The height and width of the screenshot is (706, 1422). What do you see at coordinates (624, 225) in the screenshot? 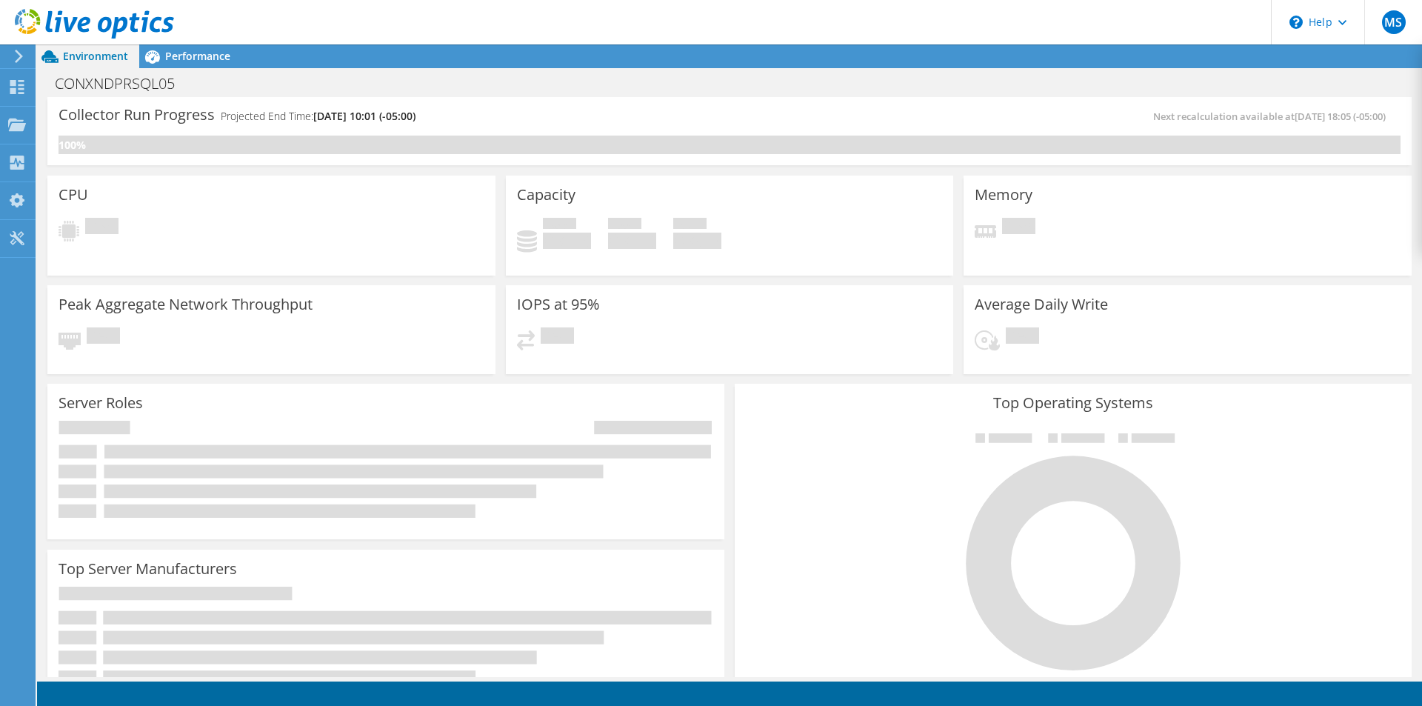
I see `span: Free` at bounding box center [624, 225].